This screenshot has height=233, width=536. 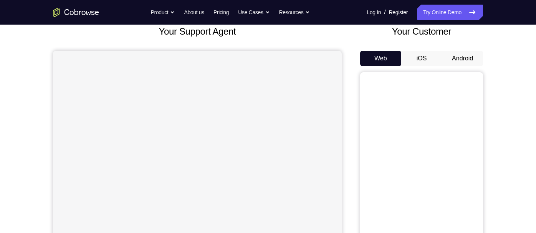 I want to click on button: Product, so click(x=163, y=12).